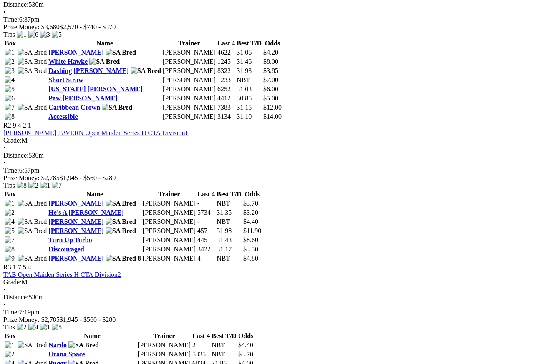  I want to click on span: $8.00, so click(271, 61).